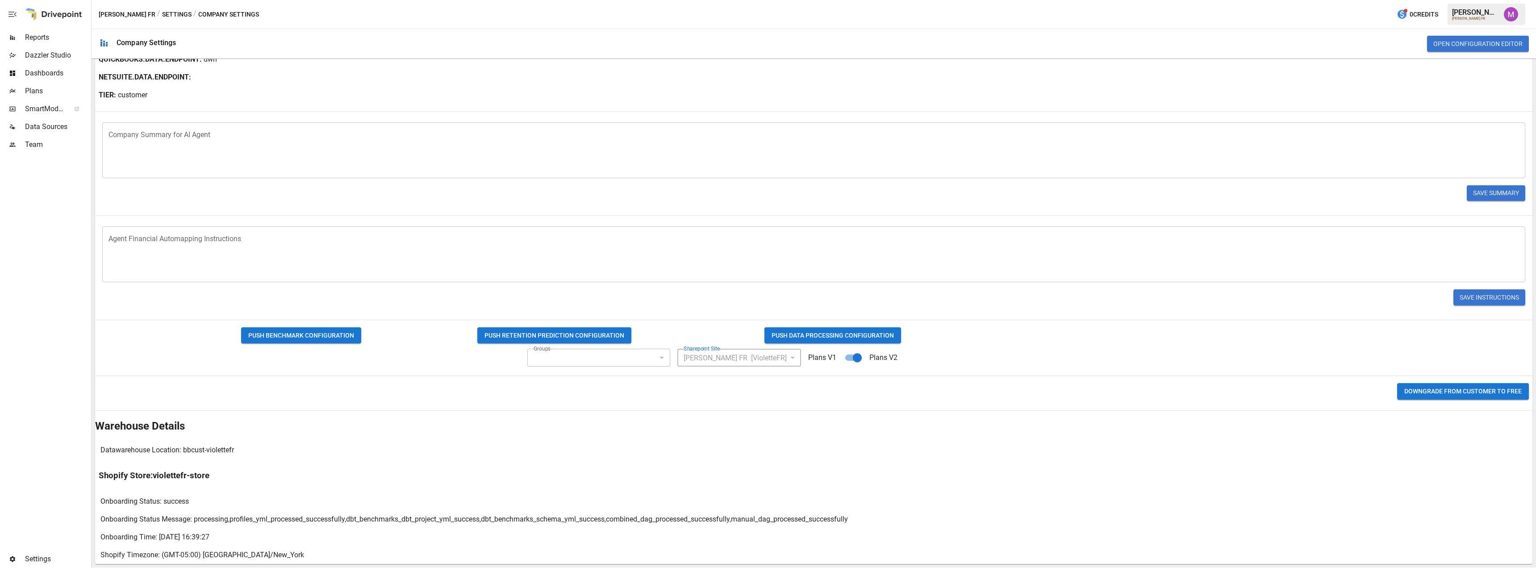  What do you see at coordinates (45, 109) in the screenshot?
I see `span: SmartModel` at bounding box center [45, 109].